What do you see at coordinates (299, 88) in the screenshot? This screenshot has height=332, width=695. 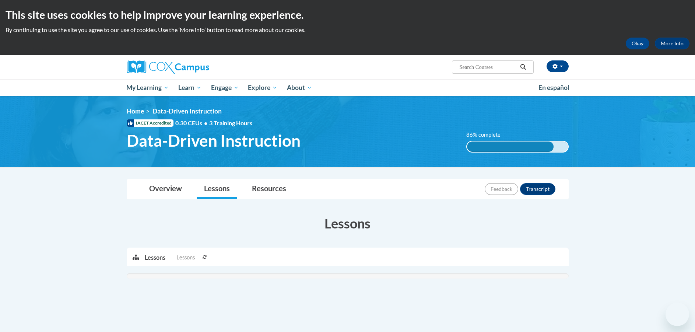 I see `span: About` at bounding box center [299, 88].